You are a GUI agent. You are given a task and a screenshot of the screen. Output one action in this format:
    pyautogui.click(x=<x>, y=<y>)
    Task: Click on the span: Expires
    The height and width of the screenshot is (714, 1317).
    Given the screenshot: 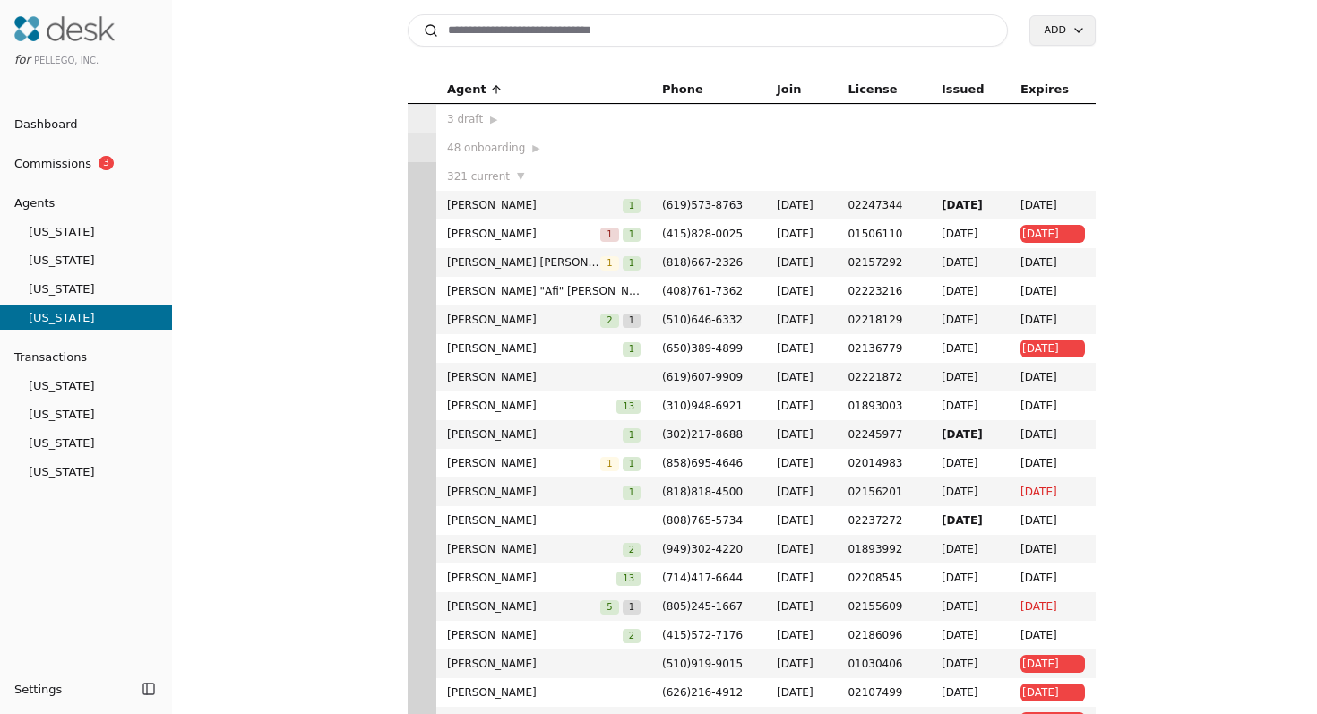 What is the action you would take?
    pyautogui.click(x=1045, y=90)
    